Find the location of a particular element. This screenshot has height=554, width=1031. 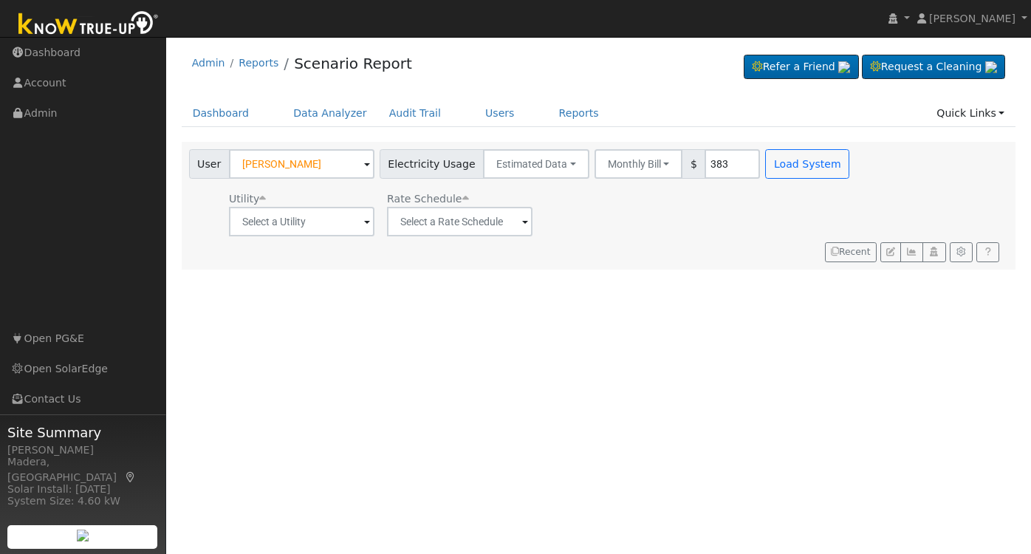

button: Estimated Data is located at coordinates (536, 164).